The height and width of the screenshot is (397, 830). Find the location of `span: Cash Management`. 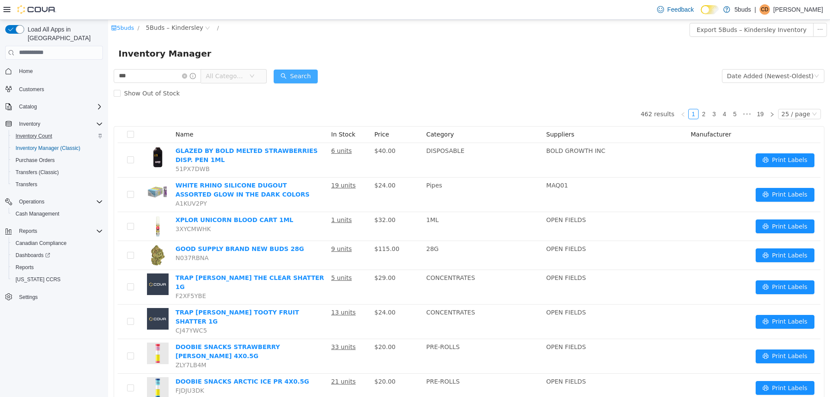

span: Cash Management is located at coordinates (37, 214).